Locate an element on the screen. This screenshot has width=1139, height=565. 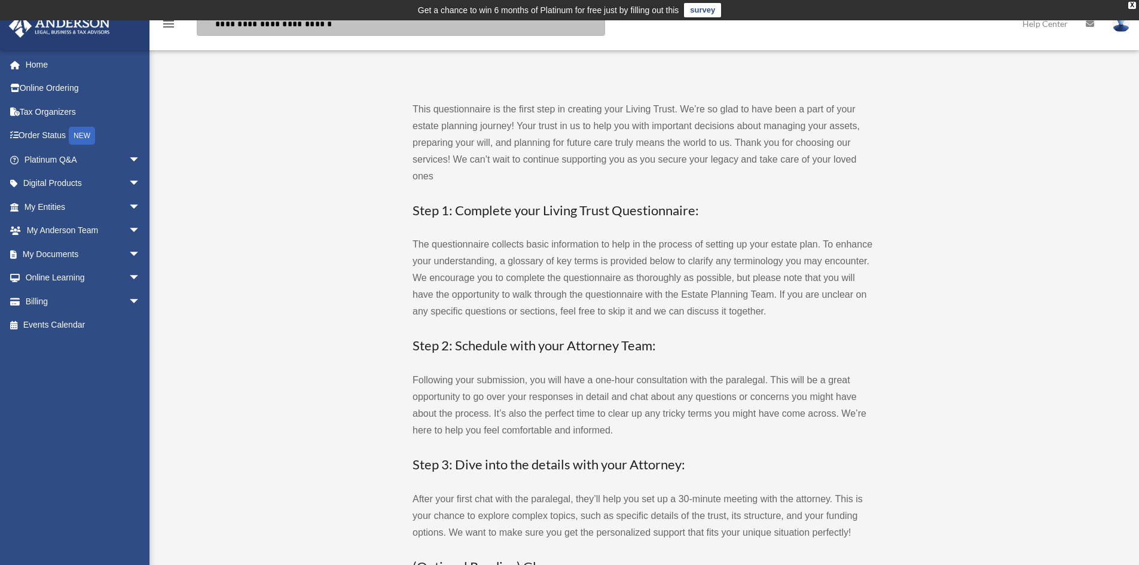
h3: Step 1: Complete your Living Trust Questionnaire: is located at coordinates (643, 210).